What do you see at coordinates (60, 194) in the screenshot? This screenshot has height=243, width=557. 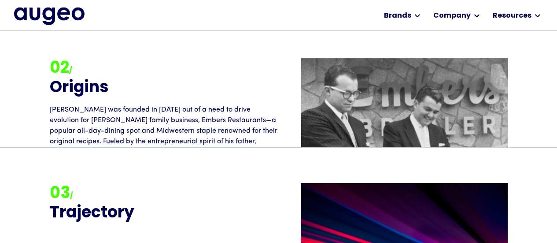 I see `strong: 03` at bounding box center [60, 194].